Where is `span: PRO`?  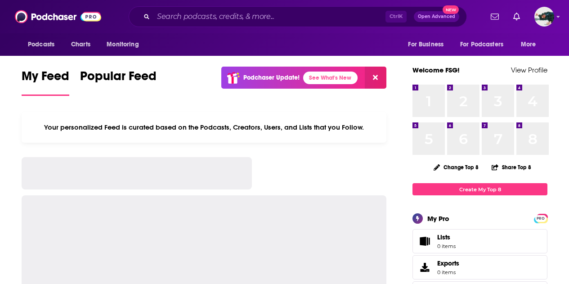 span: PRO is located at coordinates (541, 218).